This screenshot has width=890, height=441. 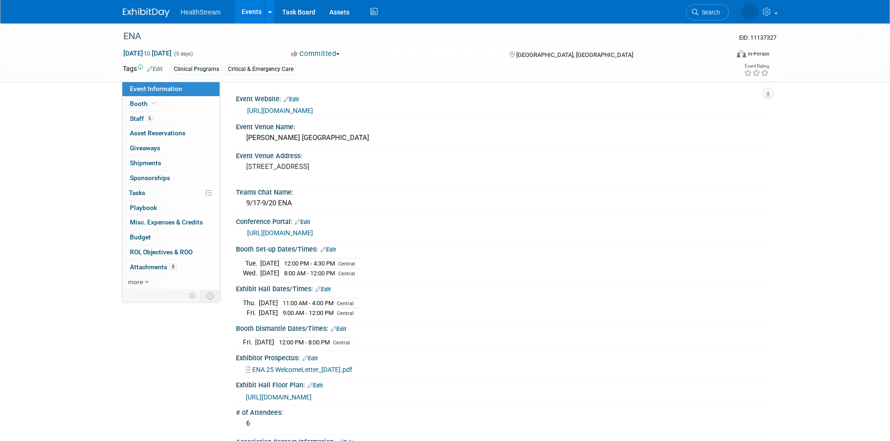 What do you see at coordinates (145, 148) in the screenshot?
I see `span: Giveaways` at bounding box center [145, 148].